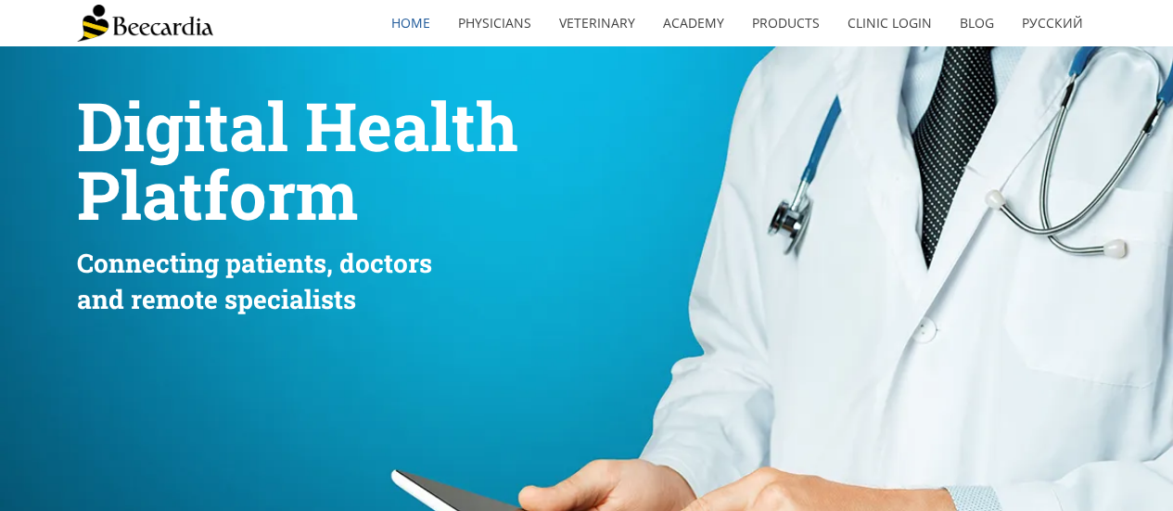  I want to click on a: home, so click(411, 23).